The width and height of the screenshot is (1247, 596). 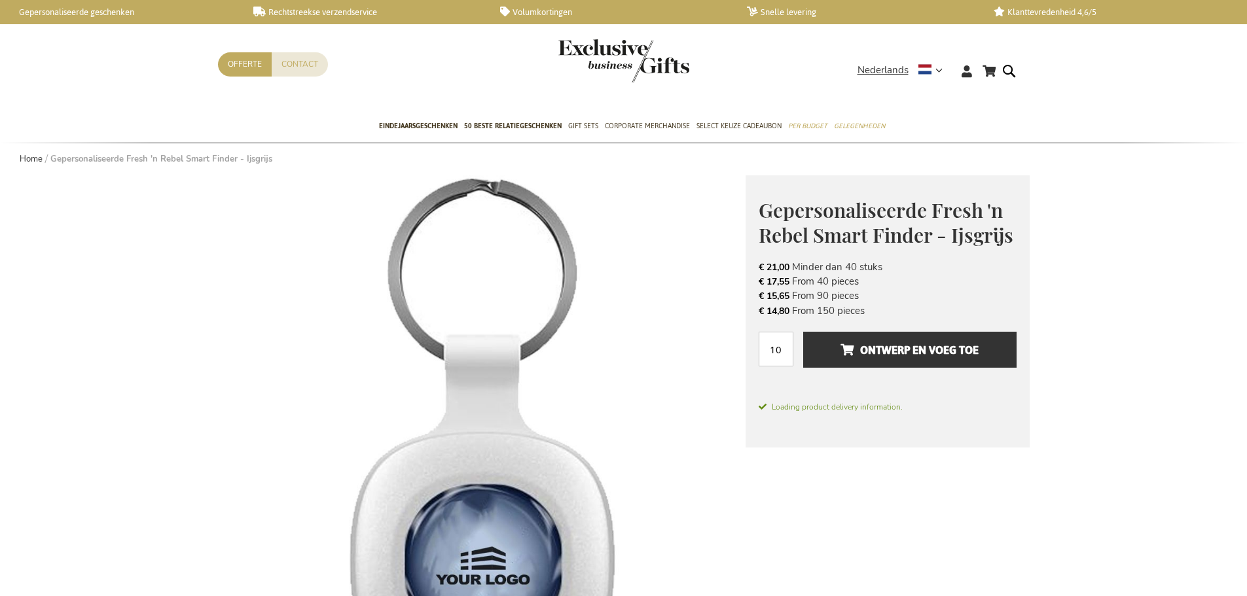 I want to click on span: Eindejaarsgeschenken, so click(x=418, y=126).